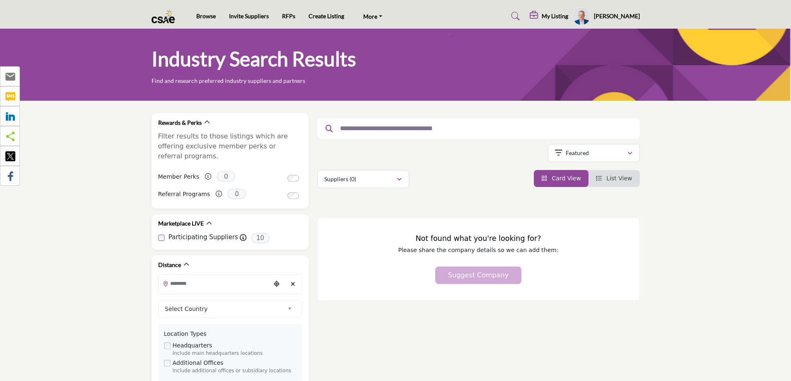 The width and height of the screenshot is (791, 381). I want to click on a: Create Listing, so click(326, 16).